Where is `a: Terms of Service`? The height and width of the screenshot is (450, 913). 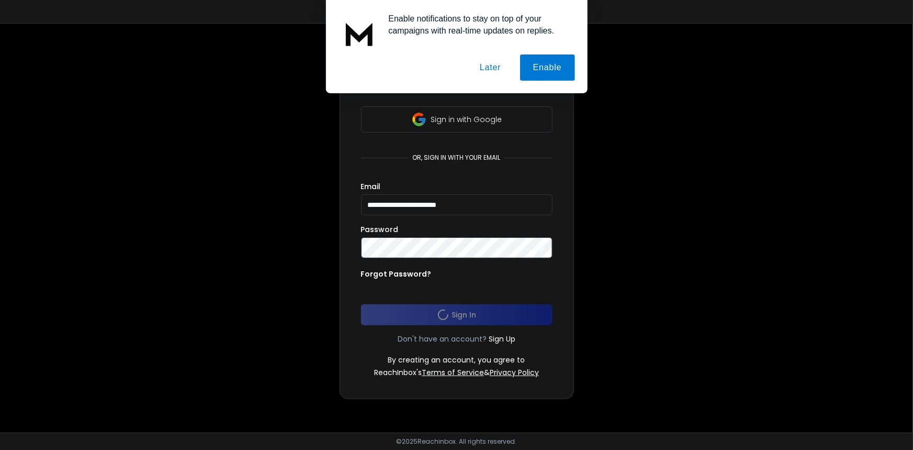
a: Terms of Service is located at coordinates (453, 372).